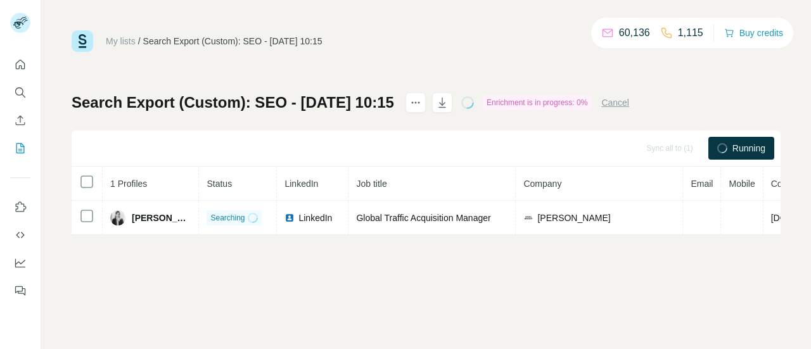  What do you see at coordinates (20, 291) in the screenshot?
I see `button: Feedback` at bounding box center [20, 291].